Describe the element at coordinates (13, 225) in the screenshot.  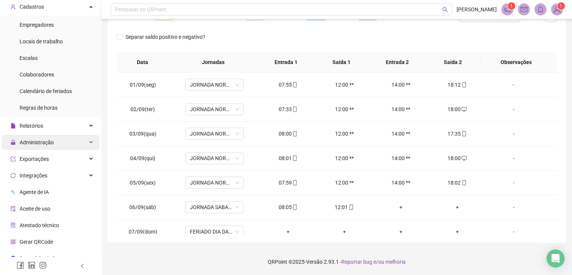
I see `span: solution` at that location.